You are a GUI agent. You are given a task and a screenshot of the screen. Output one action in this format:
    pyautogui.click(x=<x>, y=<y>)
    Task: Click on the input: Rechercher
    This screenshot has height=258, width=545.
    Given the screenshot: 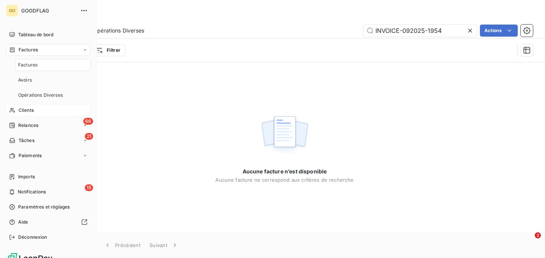 What is the action you would take?
    pyautogui.click(x=420, y=31)
    